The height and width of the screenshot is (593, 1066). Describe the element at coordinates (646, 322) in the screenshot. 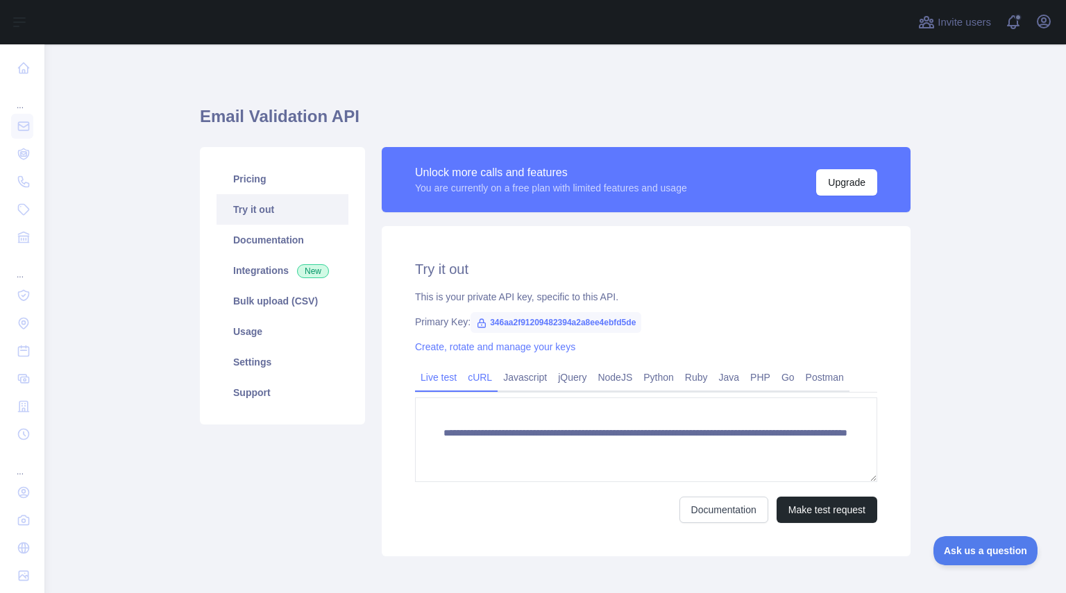

I see `div: Primary Key:` at that location.